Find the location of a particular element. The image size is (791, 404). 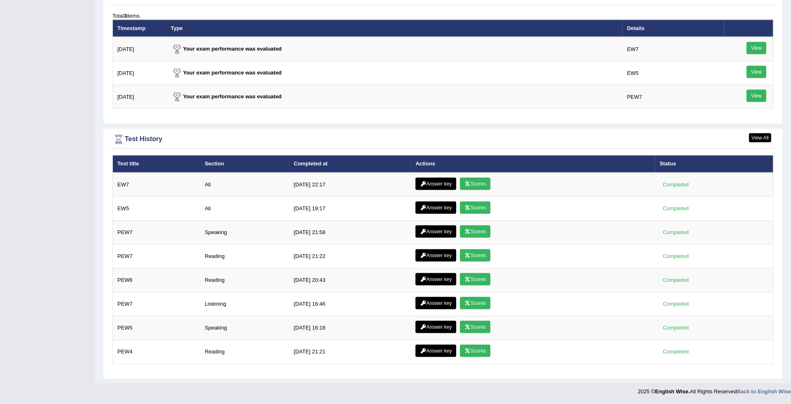

div: Test History is located at coordinates (442, 140).